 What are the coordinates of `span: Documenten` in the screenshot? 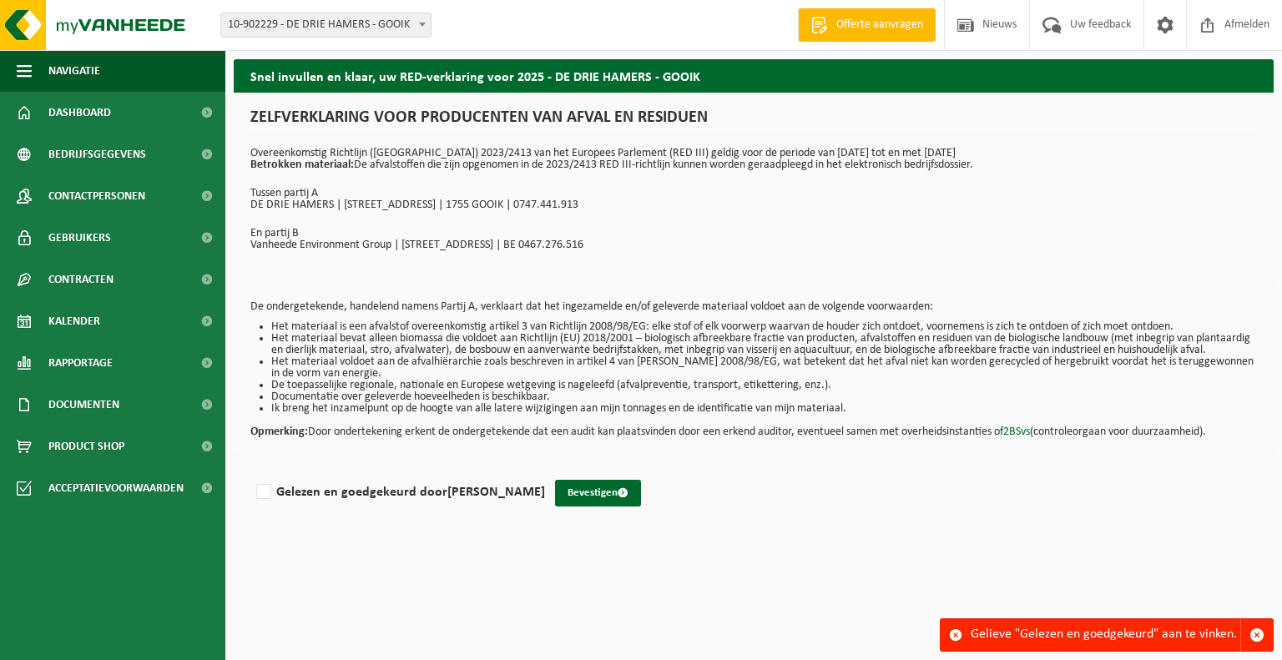 It's located at (83, 405).